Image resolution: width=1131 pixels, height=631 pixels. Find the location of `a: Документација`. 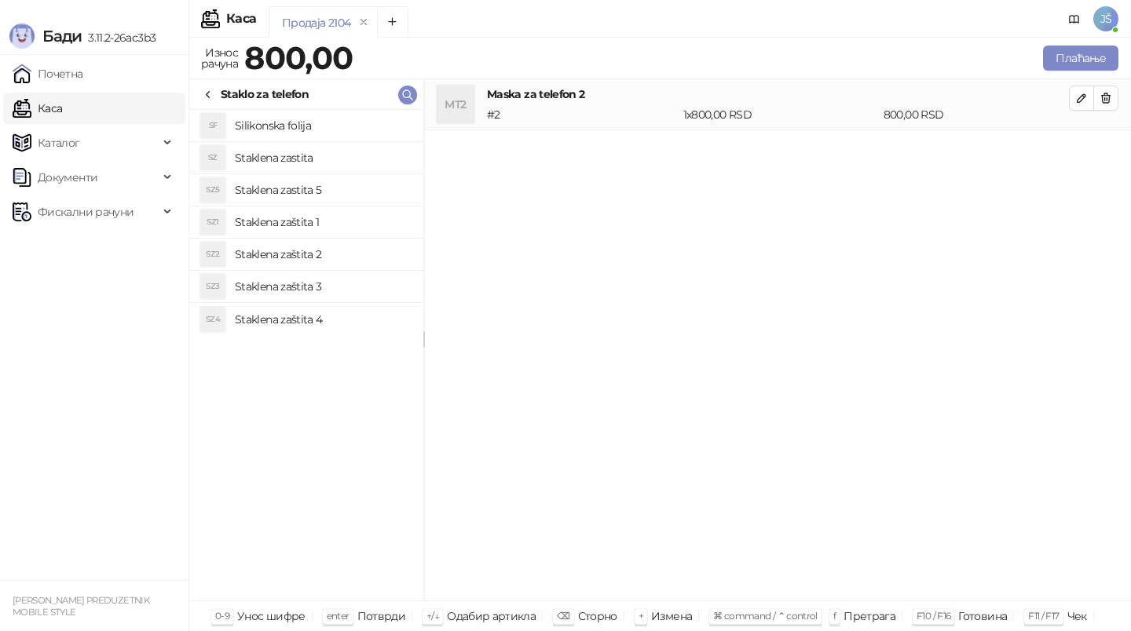

a: Документација is located at coordinates (1074, 19).